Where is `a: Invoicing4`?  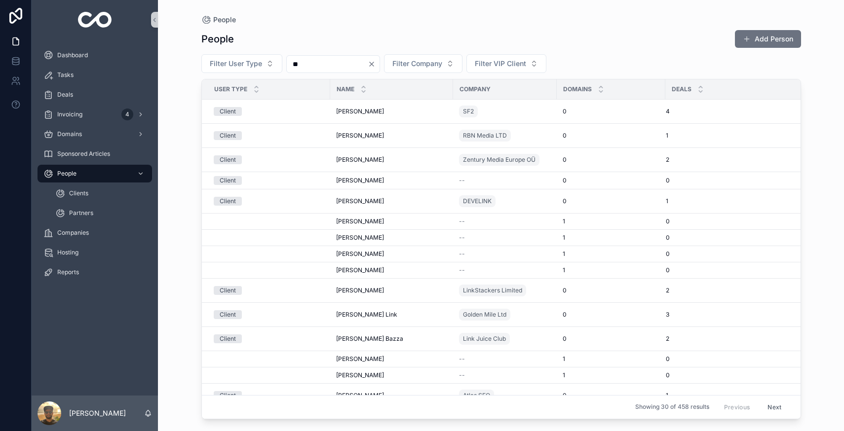
a: Invoicing4 is located at coordinates (95, 114).